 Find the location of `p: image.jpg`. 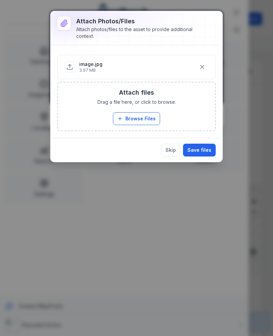

p: image.jpg is located at coordinates (91, 64).